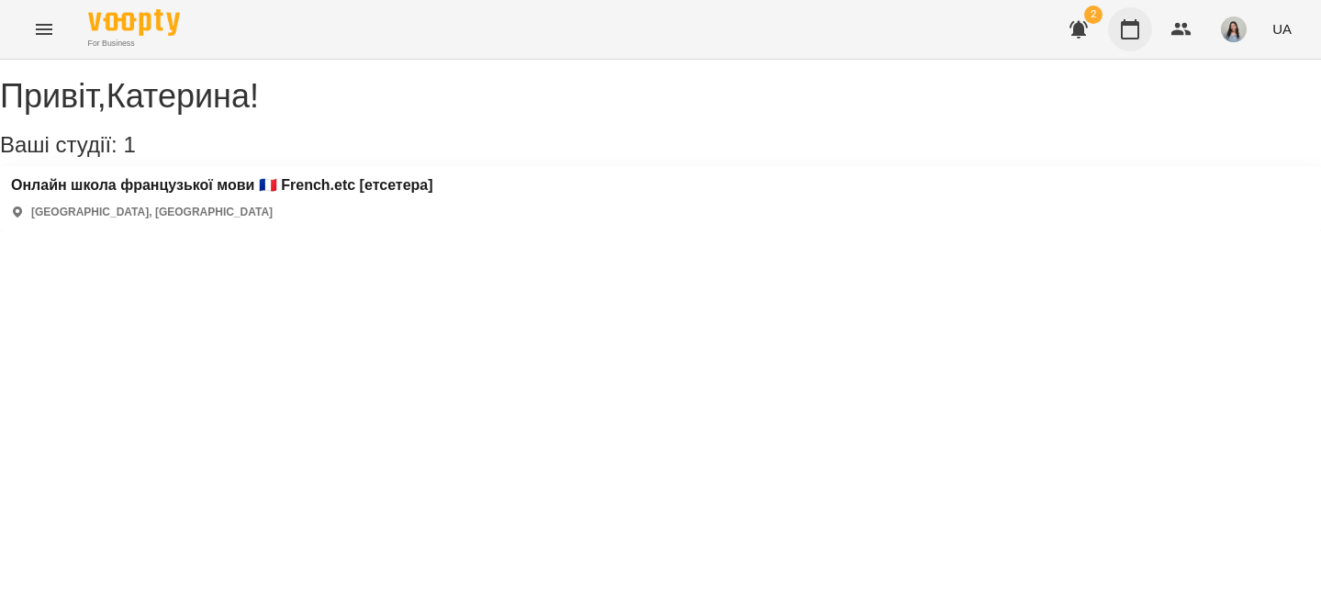  Describe the element at coordinates (1282, 28) in the screenshot. I see `button: UA` at that location.